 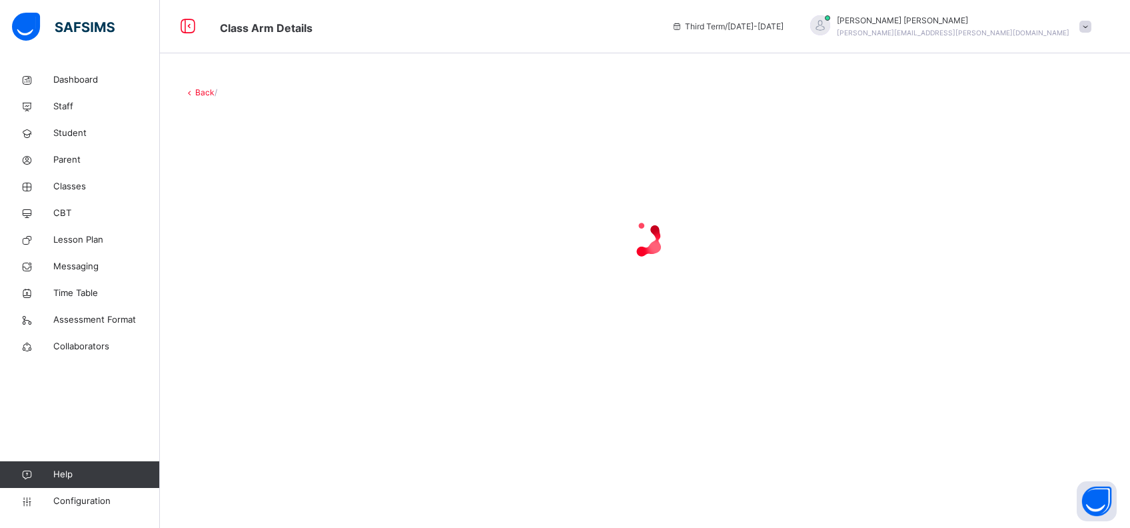 I want to click on span: Configuration, so click(x=106, y=501).